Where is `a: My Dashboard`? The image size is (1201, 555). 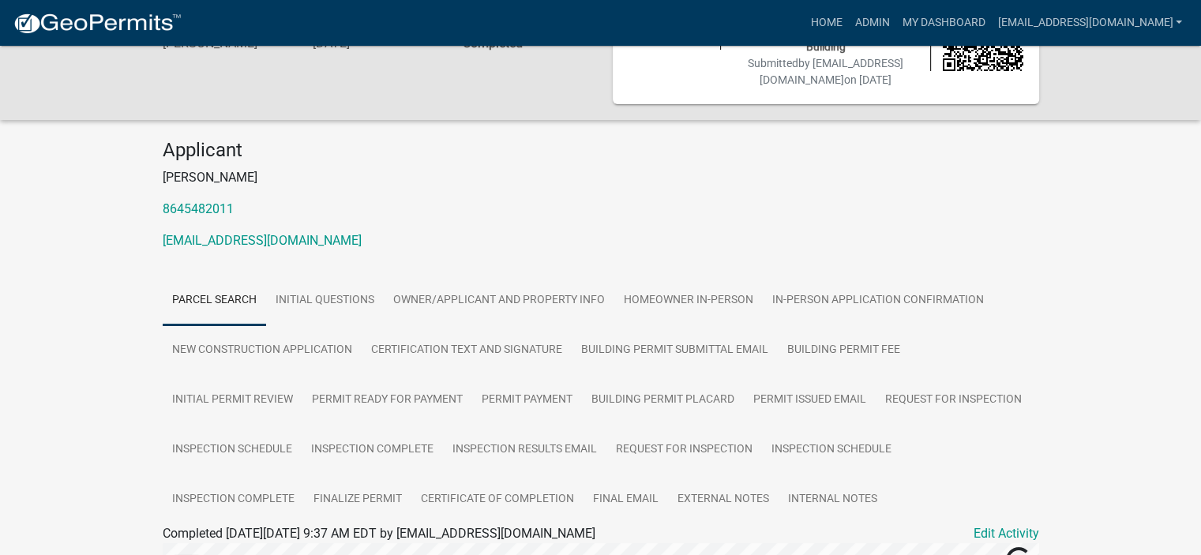
a: My Dashboard is located at coordinates (943, 23).